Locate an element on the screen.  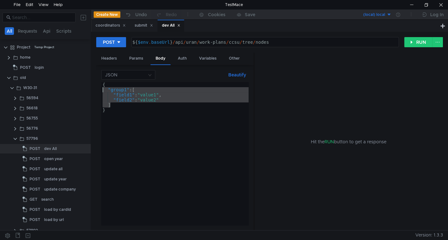
div: Other is located at coordinates (234, 58).